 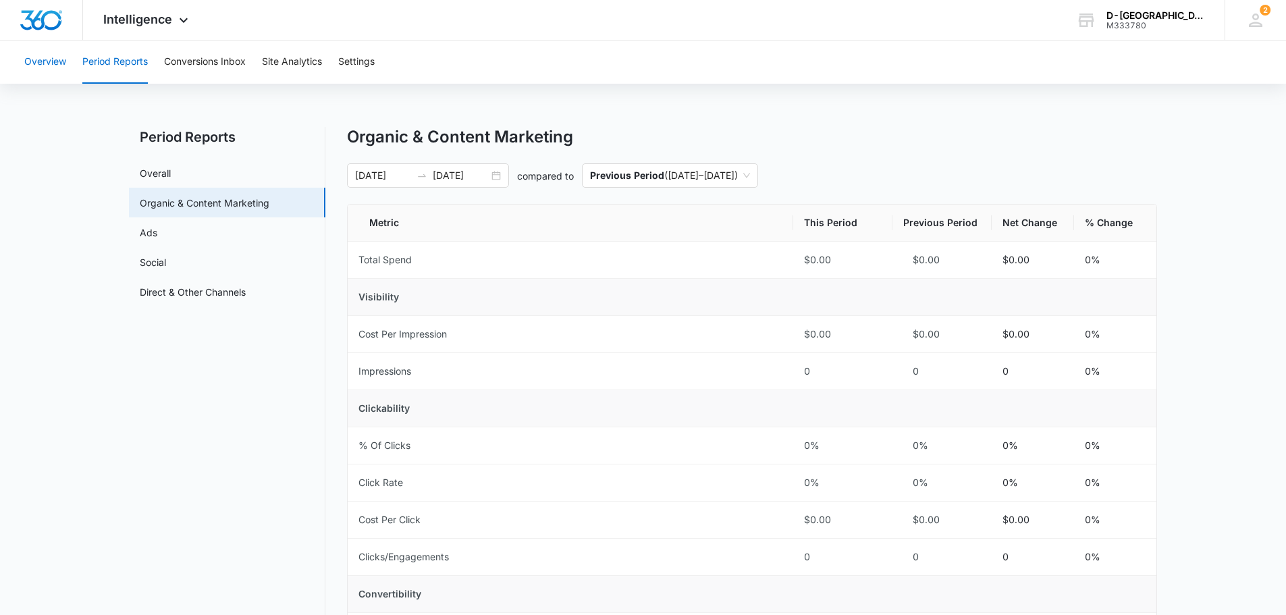 I want to click on div: Impressions, so click(x=385, y=371).